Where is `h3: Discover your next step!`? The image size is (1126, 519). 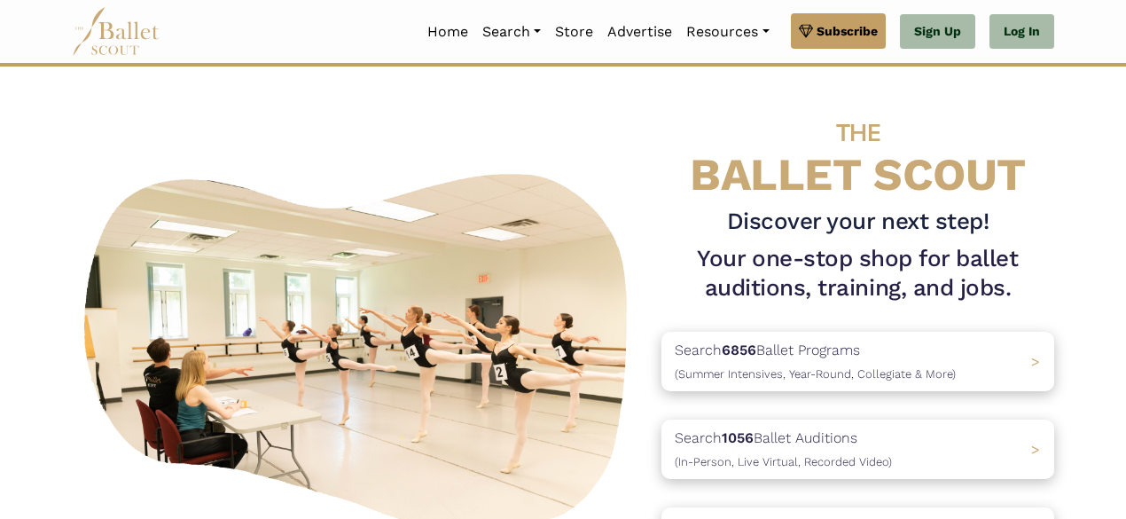 h3: Discover your next step! is located at coordinates (857, 222).